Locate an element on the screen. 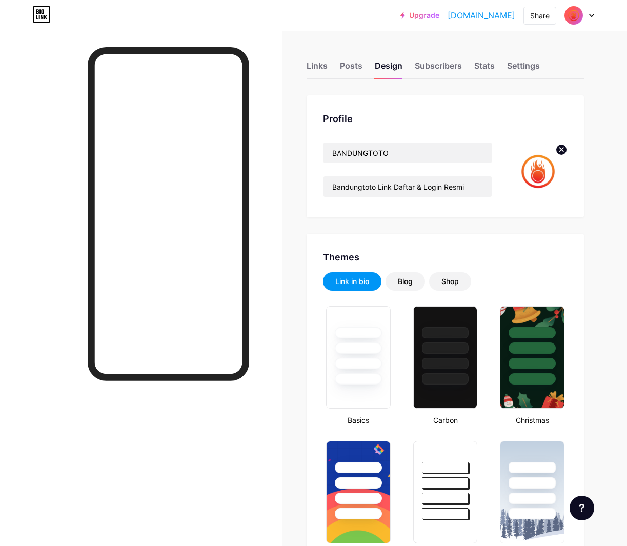  div: Stats is located at coordinates (484, 69).